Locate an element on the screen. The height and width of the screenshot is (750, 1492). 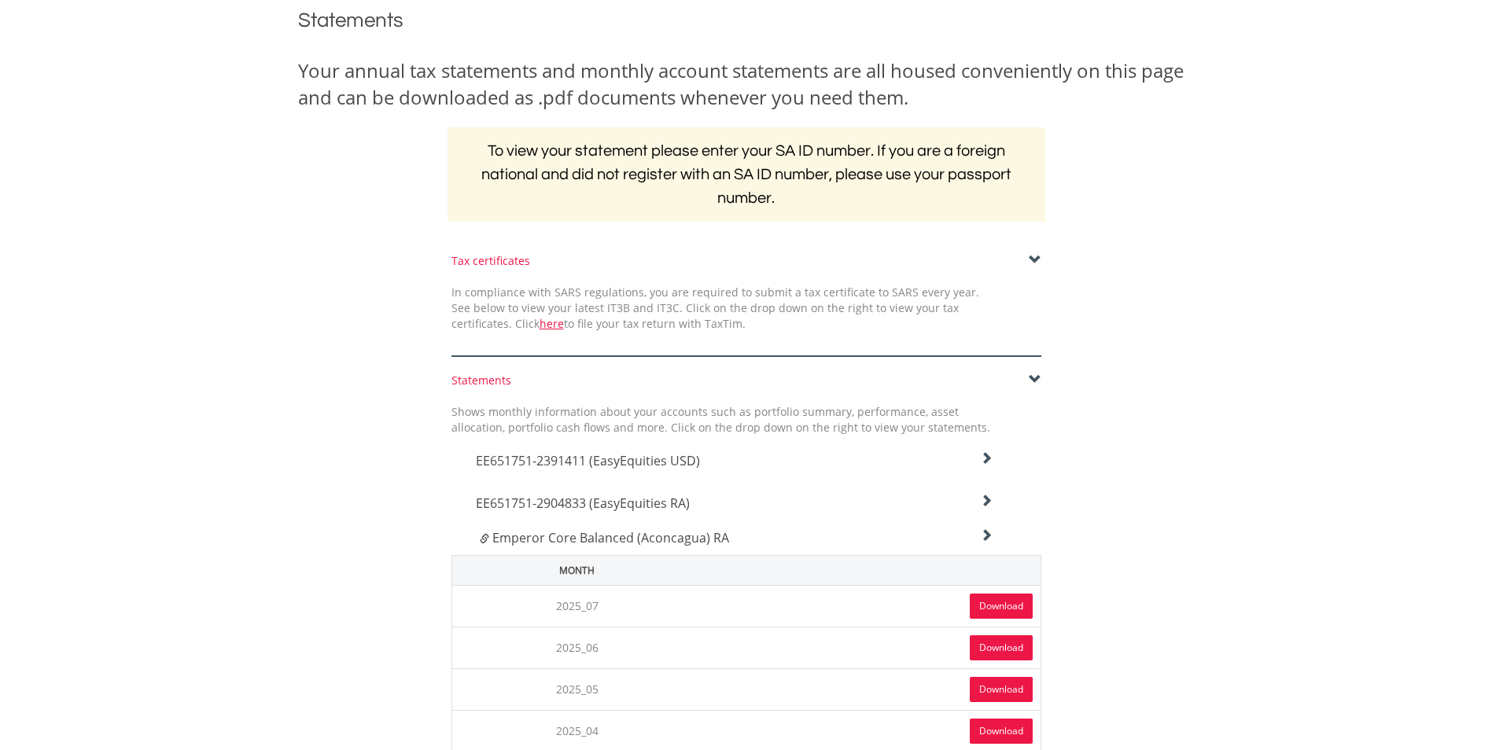
div: Statements is located at coordinates (746, 381).